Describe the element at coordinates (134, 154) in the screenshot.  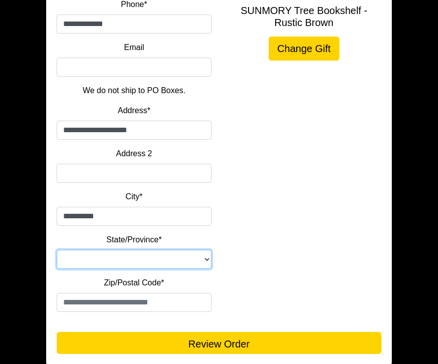
I see `label: Address 2` at that location.